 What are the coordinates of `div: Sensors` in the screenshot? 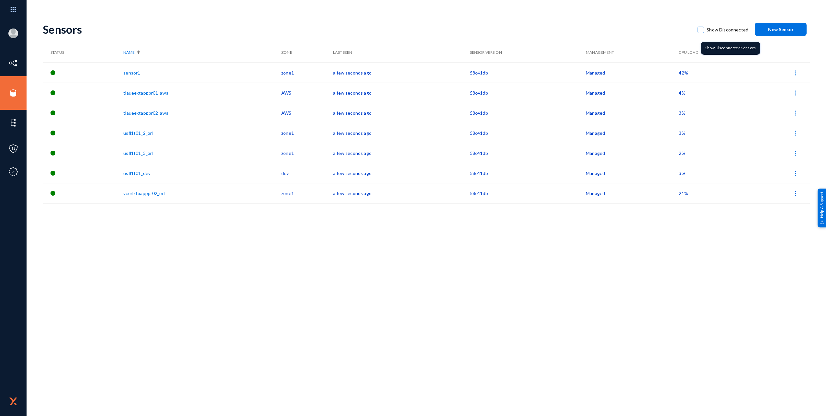 It's located at (367, 29).